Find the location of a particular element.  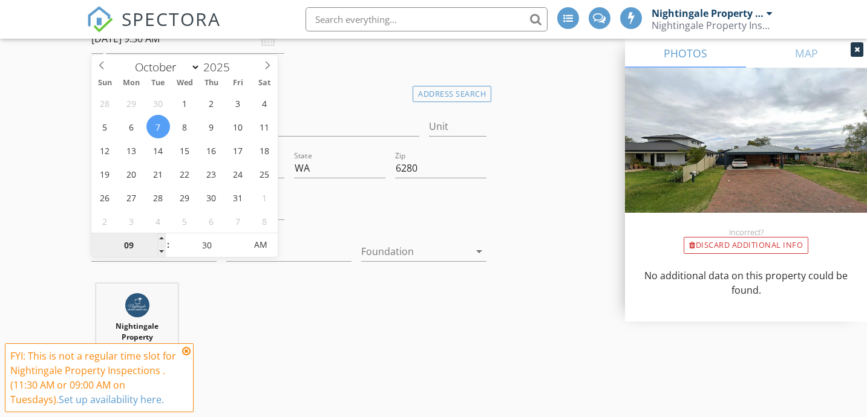

span: November 7, 2025 is located at coordinates (238, 221).